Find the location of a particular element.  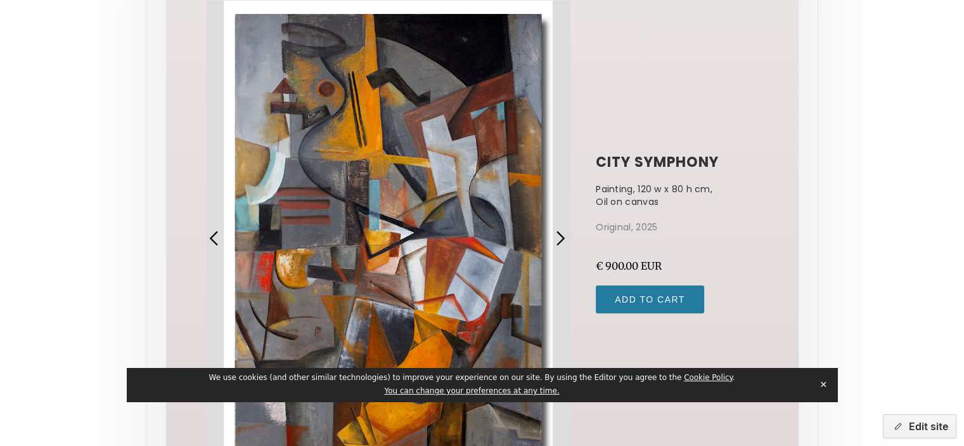

p: Painting, 120 w x 80 h cm, Oil on canvas is located at coordinates (661, 195).